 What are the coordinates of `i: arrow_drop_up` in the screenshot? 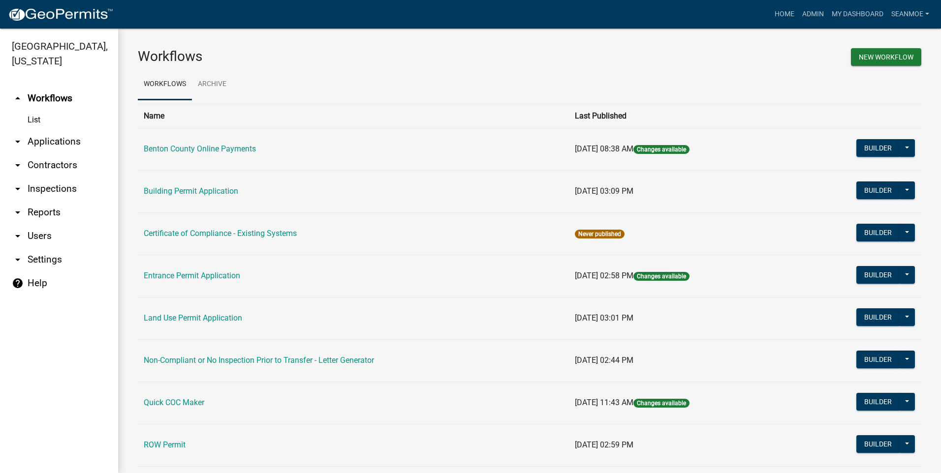 It's located at (18, 98).